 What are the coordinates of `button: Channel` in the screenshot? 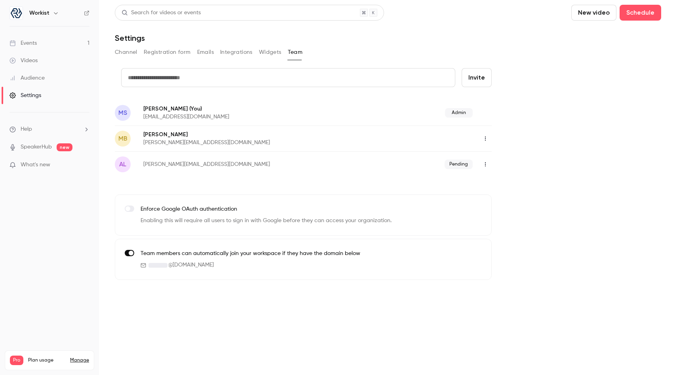 It's located at (126, 52).